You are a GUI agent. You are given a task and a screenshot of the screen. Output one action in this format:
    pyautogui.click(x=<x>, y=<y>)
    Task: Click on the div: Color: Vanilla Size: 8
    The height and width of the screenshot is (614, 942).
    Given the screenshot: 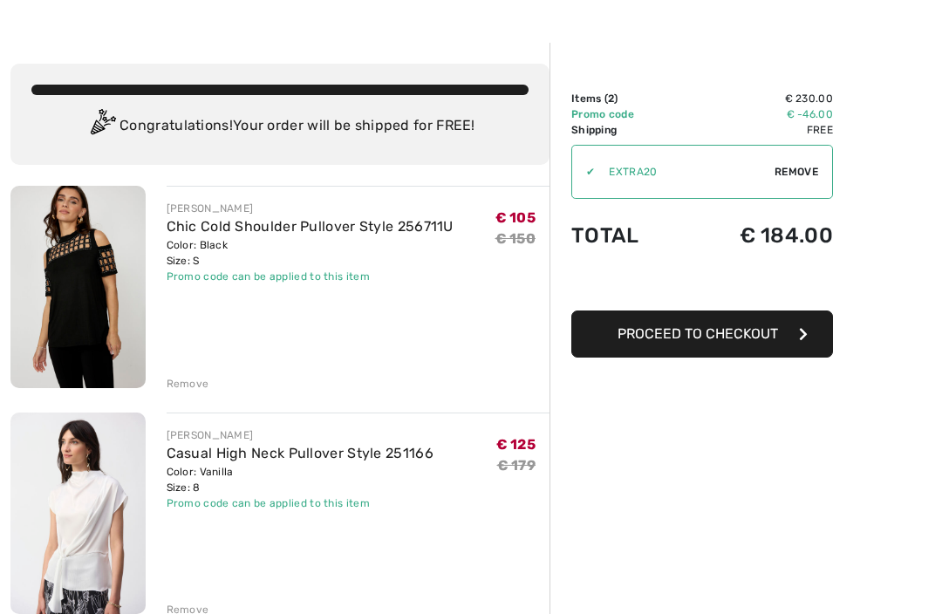 What is the action you would take?
    pyautogui.click(x=300, y=480)
    